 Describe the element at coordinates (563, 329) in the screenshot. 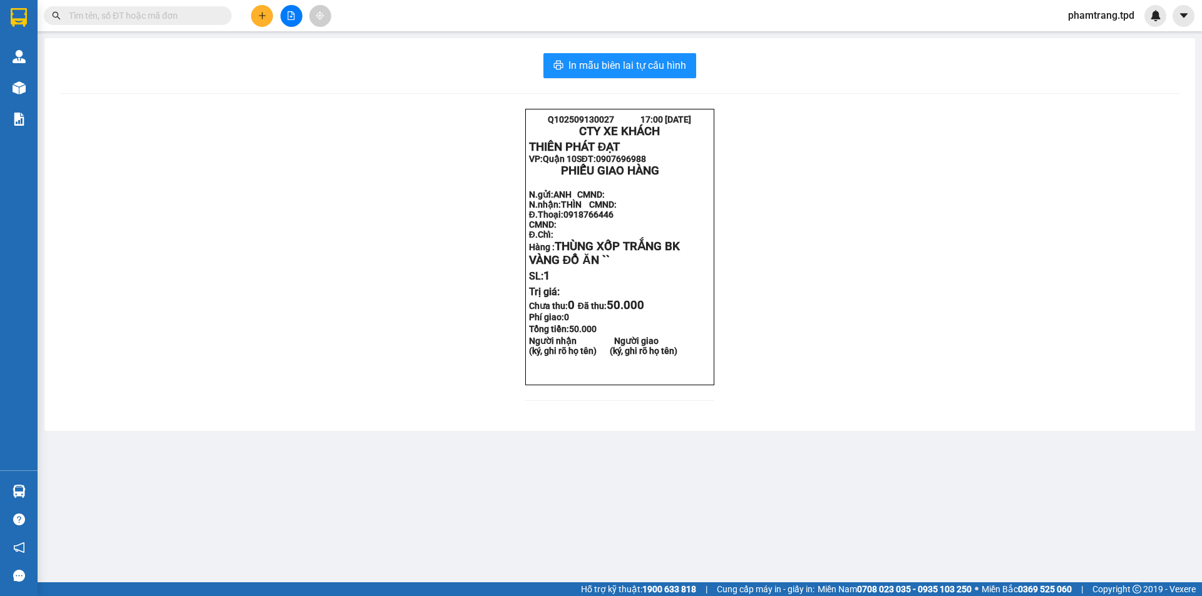

I see `span: Tổng tiền:` at that location.